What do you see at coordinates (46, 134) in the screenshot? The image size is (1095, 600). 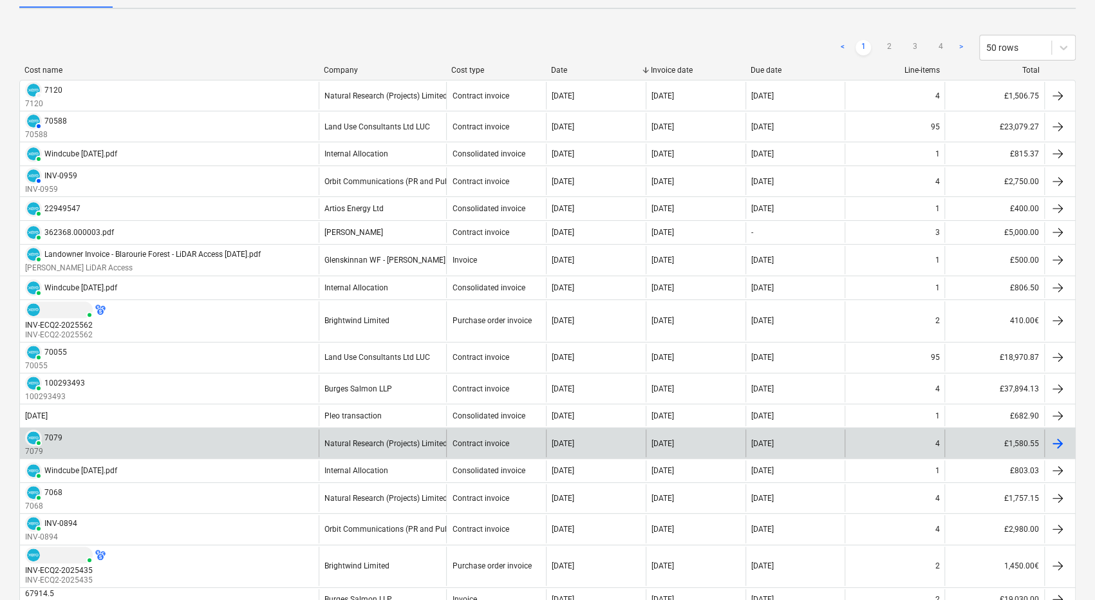 I see `p: 70588` at bounding box center [46, 134].